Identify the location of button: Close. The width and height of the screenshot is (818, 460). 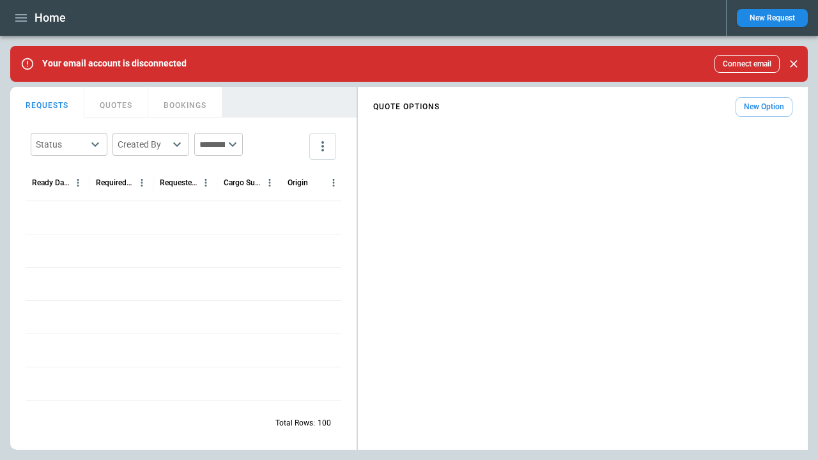
(794, 64).